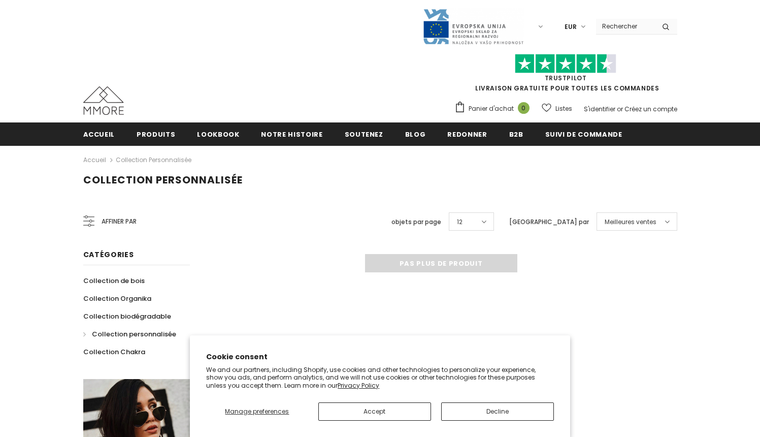  What do you see at coordinates (218, 134) in the screenshot?
I see `a: Lookbook` at bounding box center [218, 134].